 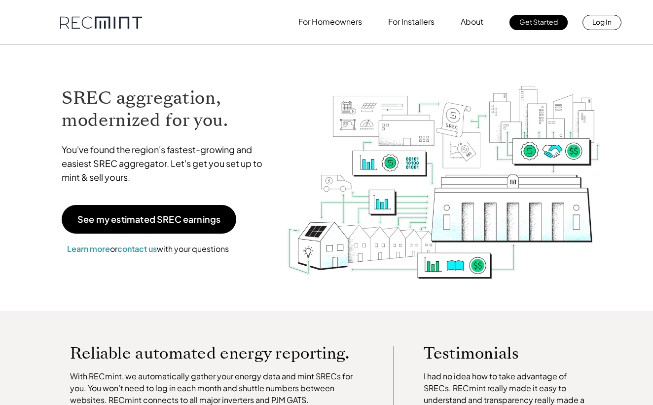 I want to click on a: See my estimated SREC earnings, so click(x=149, y=219).